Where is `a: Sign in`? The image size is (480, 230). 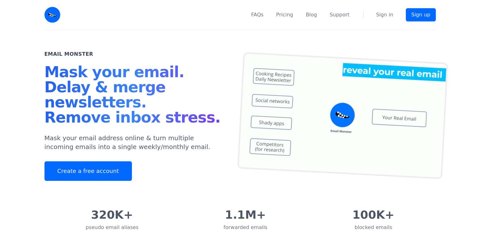 a: Sign in is located at coordinates (385, 15).